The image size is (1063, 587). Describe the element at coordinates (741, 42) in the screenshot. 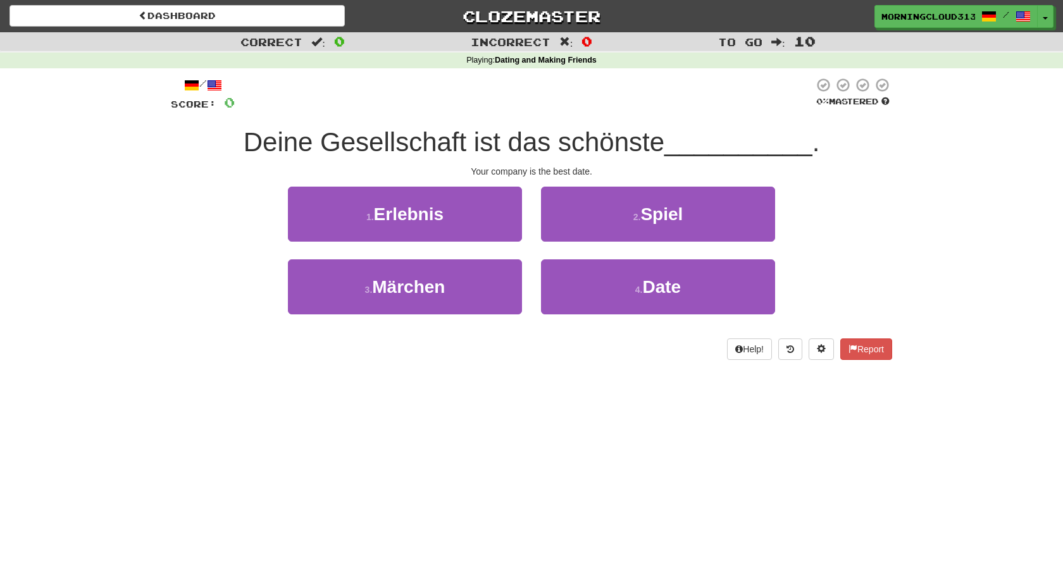

I see `span: To go` at that location.